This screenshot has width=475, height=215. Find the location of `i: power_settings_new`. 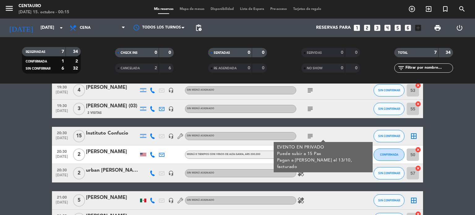

i: power_settings_new is located at coordinates (459, 28).